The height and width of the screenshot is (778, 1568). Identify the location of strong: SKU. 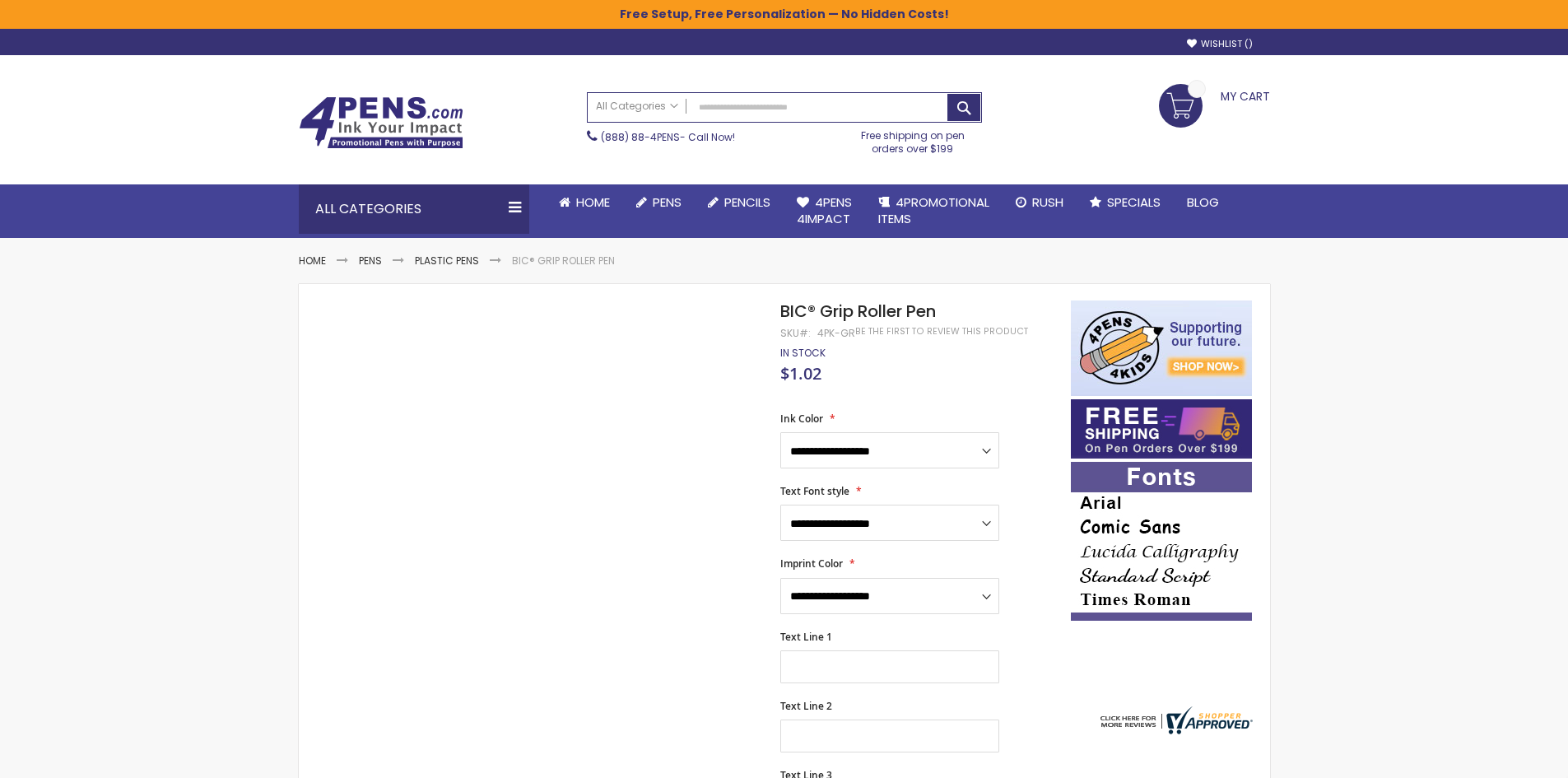
(795, 333).